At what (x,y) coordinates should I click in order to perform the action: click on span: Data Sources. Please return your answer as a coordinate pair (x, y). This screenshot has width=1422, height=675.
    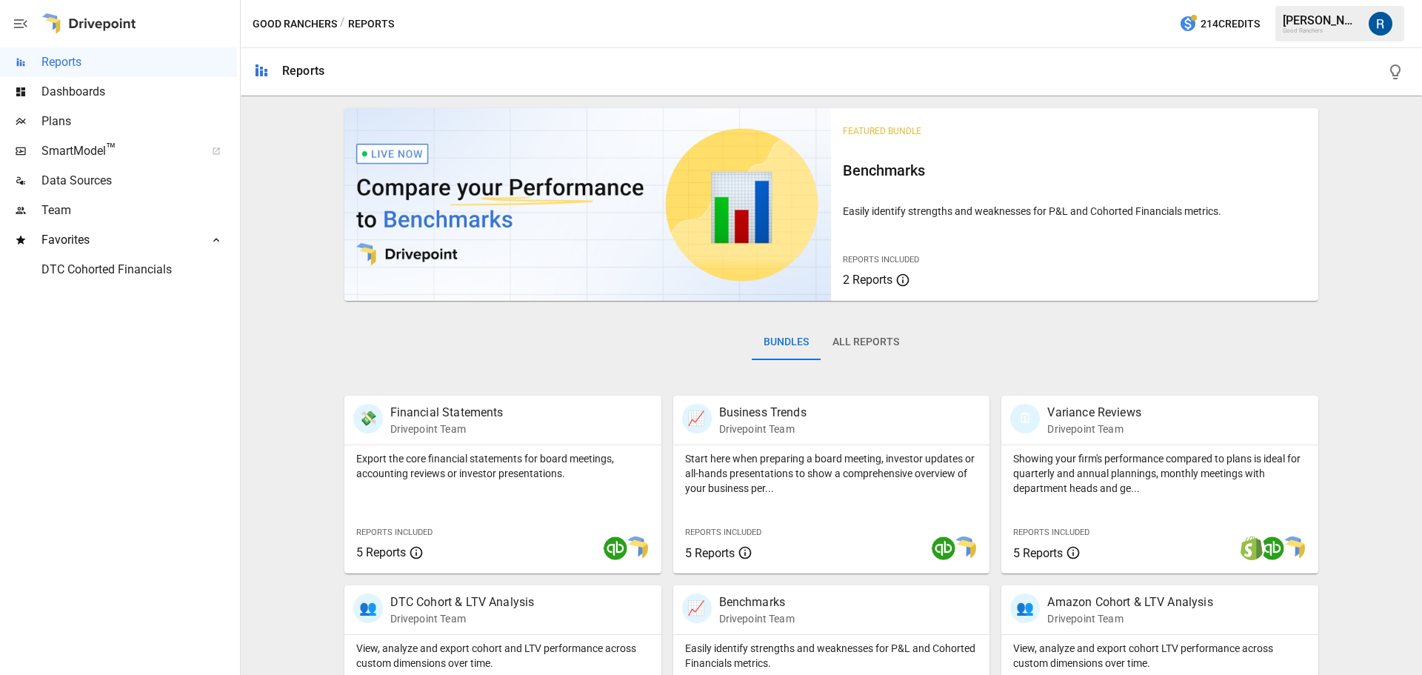
    Looking at the image, I should click on (139, 181).